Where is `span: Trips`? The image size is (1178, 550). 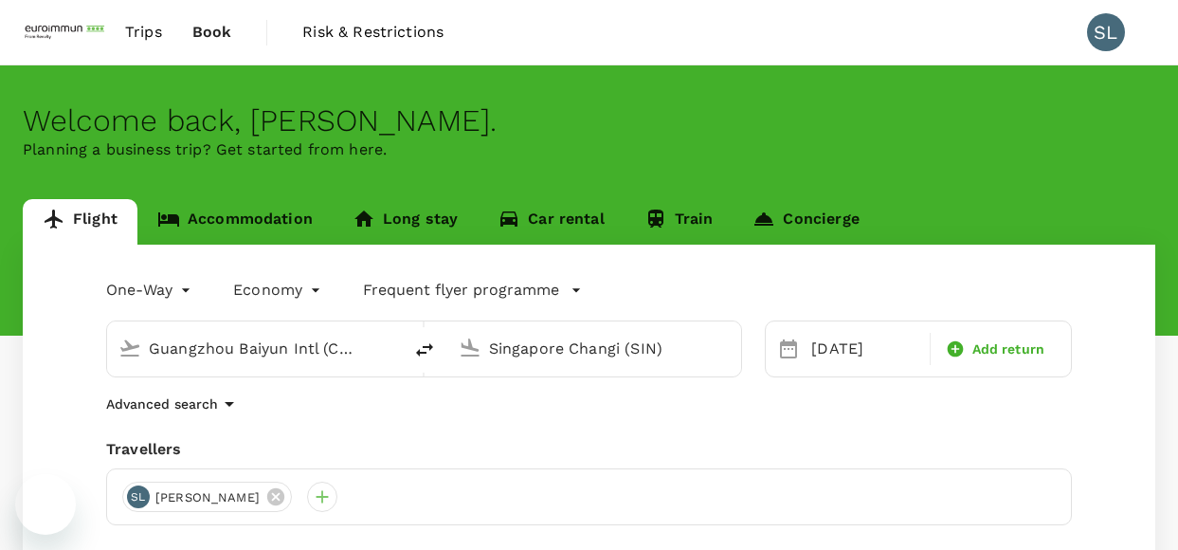
span: Trips is located at coordinates (143, 32).